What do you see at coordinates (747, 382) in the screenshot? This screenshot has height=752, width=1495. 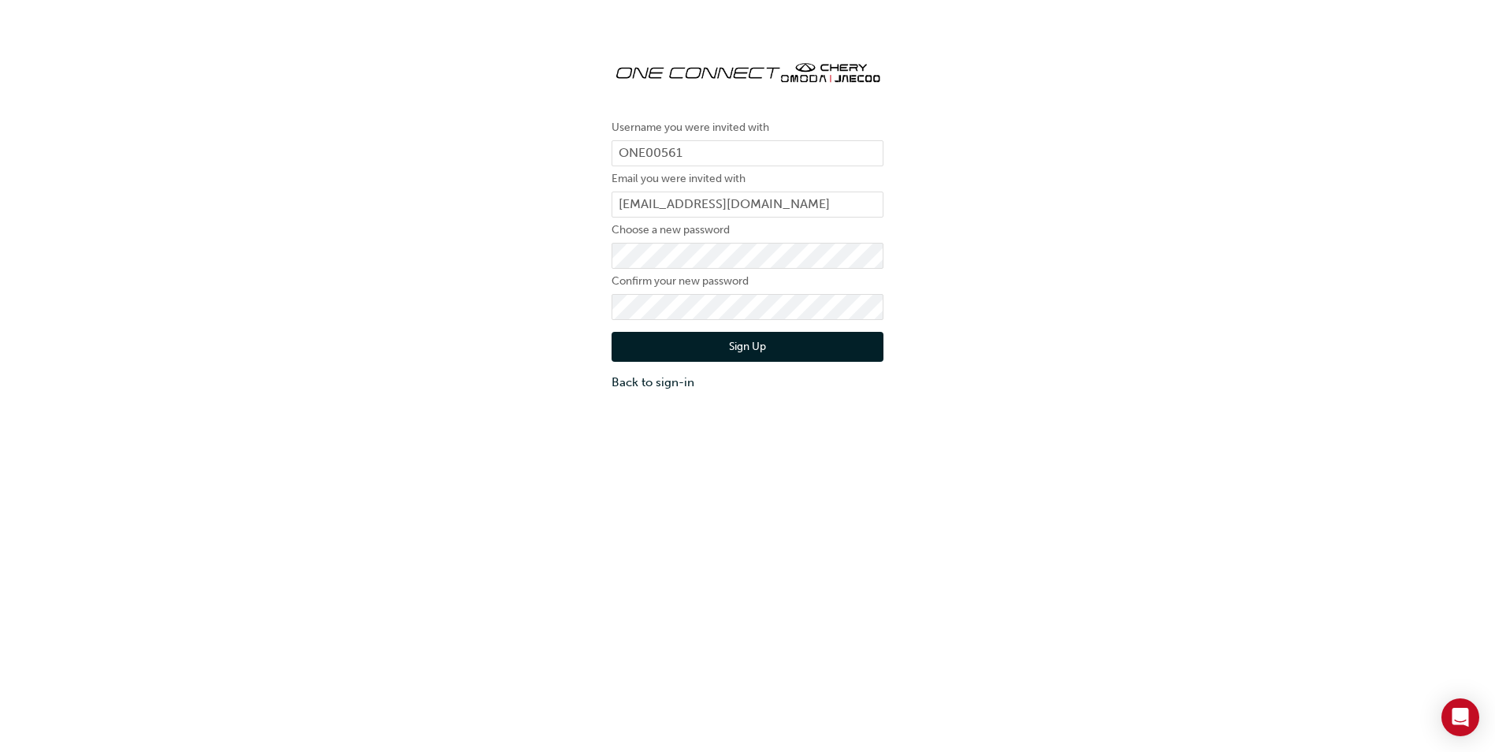 I see `a: Back to sign-in` at bounding box center [747, 382].